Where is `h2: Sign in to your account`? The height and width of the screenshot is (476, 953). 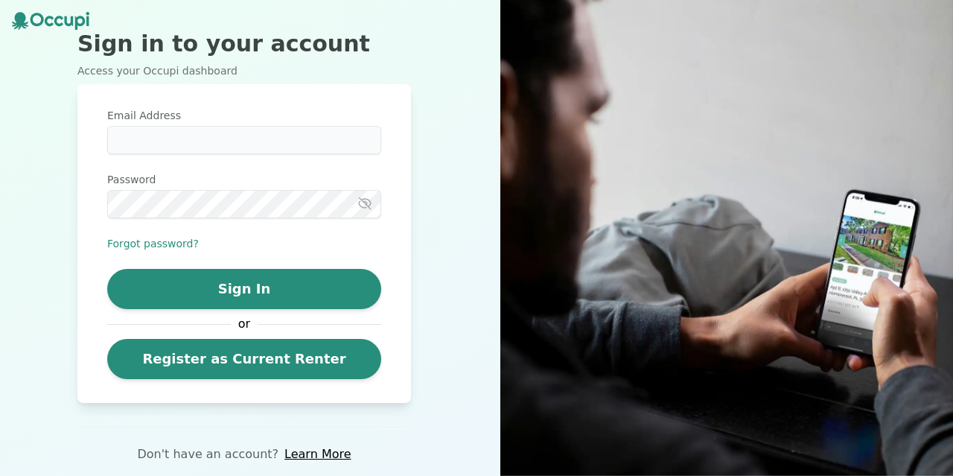
h2: Sign in to your account is located at coordinates (244, 44).